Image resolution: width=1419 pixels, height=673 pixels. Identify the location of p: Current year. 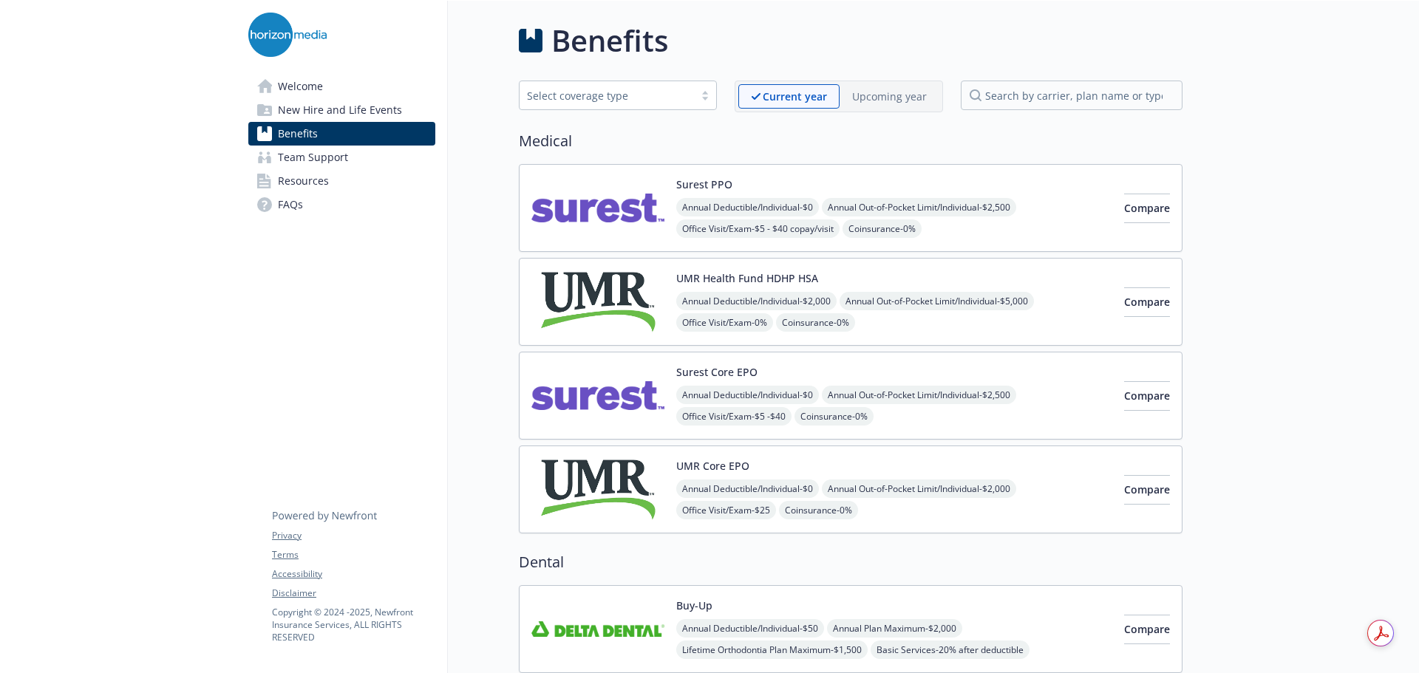
(794, 96).